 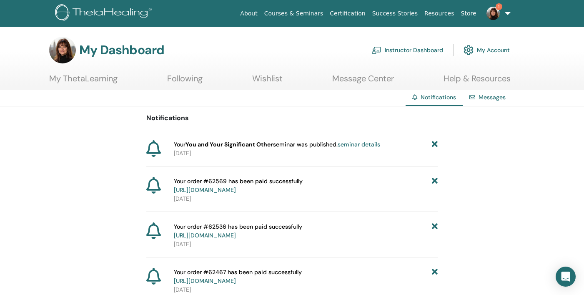 I want to click on a: My Account, so click(x=486, y=50).